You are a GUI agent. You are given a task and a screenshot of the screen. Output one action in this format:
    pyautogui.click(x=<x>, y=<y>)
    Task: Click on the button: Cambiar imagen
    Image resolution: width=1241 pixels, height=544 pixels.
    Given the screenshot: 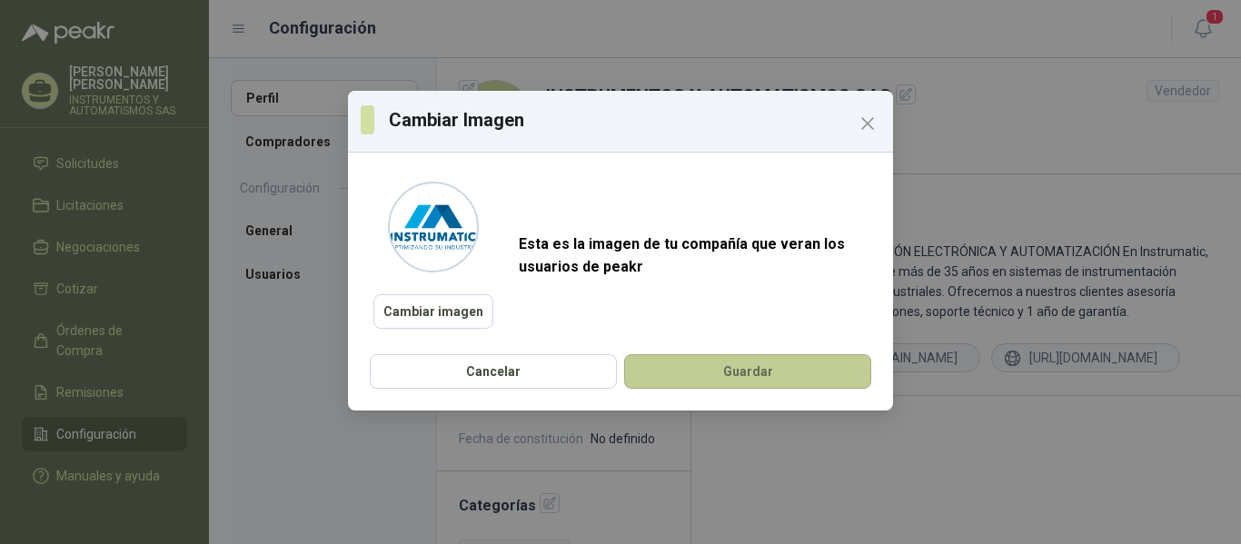 What is the action you would take?
    pyautogui.click(x=433, y=312)
    